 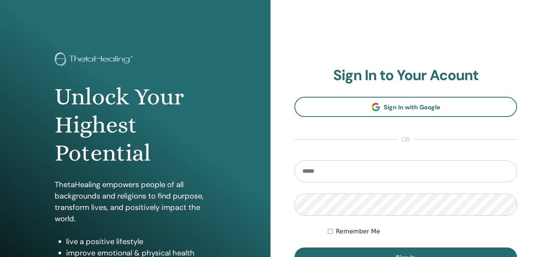 I want to click on h2: Sign In to Your Acount, so click(x=406, y=76).